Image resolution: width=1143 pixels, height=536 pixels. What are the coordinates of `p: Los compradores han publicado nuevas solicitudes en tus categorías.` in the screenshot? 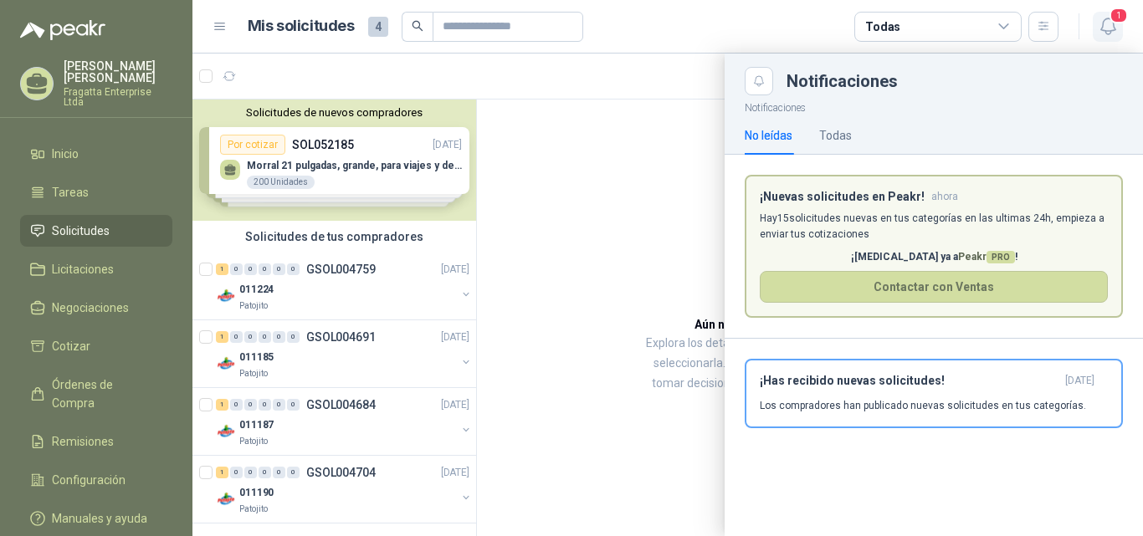 It's located at (923, 406).